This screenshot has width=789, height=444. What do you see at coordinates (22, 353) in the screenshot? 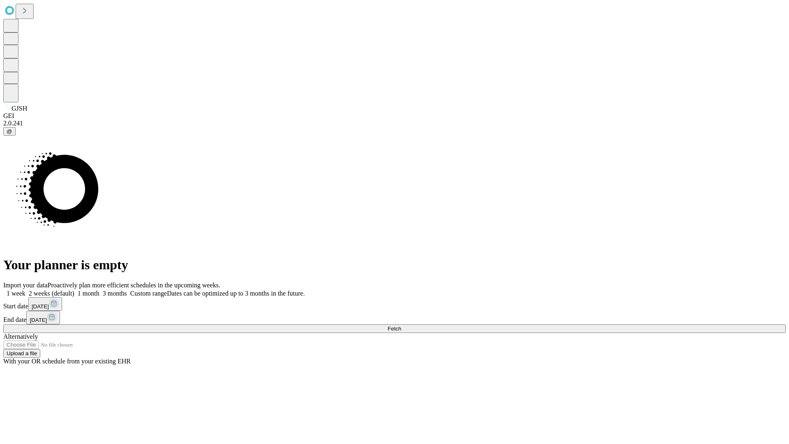
I see `button: Upload a file` at bounding box center [22, 353].